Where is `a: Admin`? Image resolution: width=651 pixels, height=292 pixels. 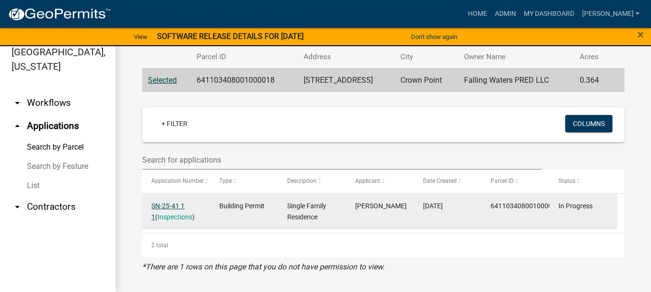
a: Admin is located at coordinates (505, 14).